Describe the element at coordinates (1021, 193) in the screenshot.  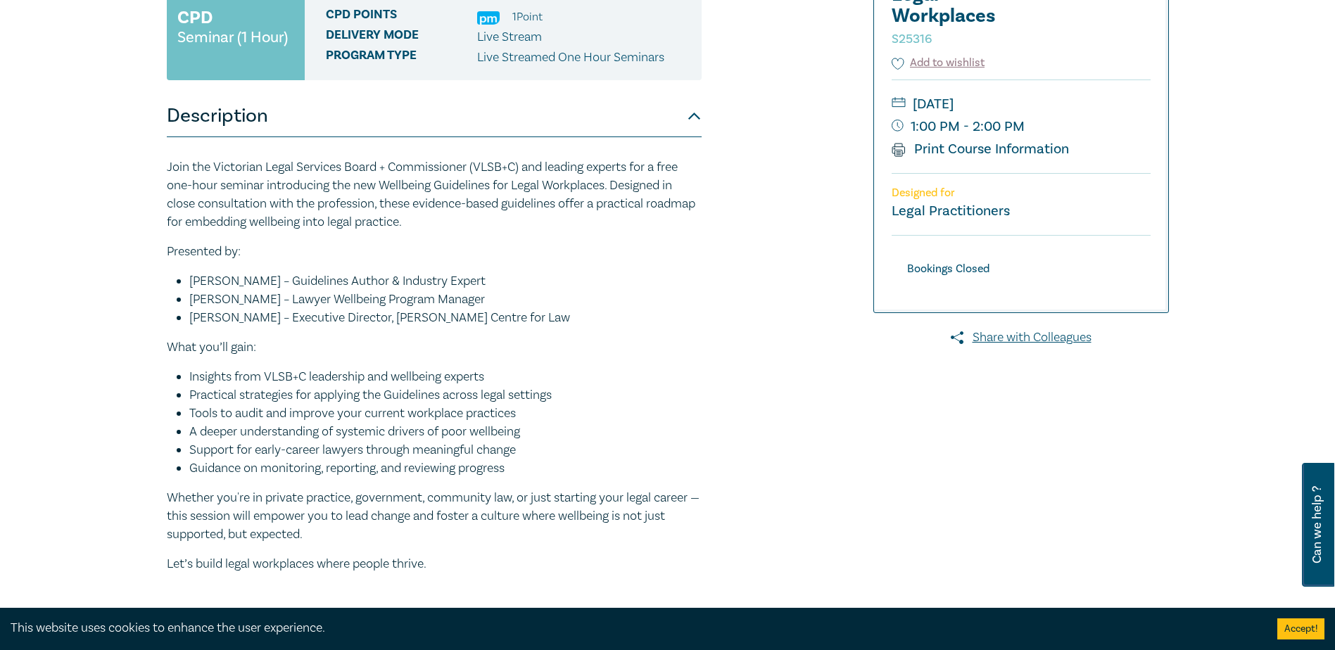
I see `p: Designed for` at that location.